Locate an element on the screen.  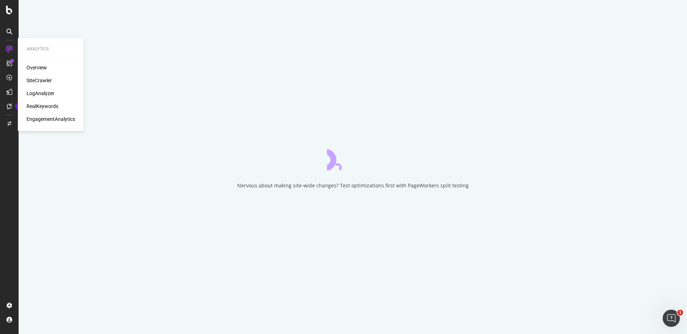
div: Overview is located at coordinates (36, 68).